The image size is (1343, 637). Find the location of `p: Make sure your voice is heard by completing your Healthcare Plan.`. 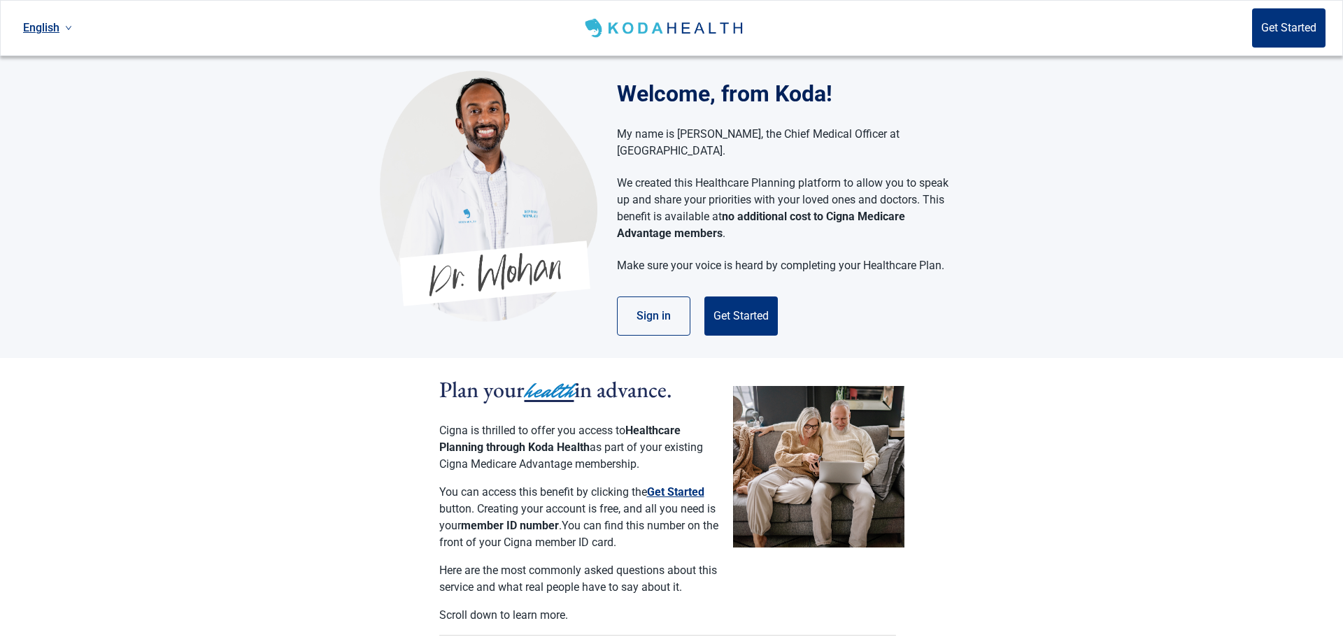

p: Make sure your voice is heard by completing your Healthcare Plan. is located at coordinates (783, 266).